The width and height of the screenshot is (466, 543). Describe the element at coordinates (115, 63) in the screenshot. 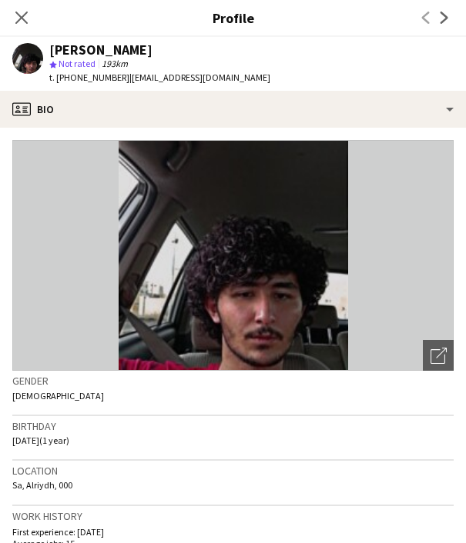

I see `span: 193km` at that location.